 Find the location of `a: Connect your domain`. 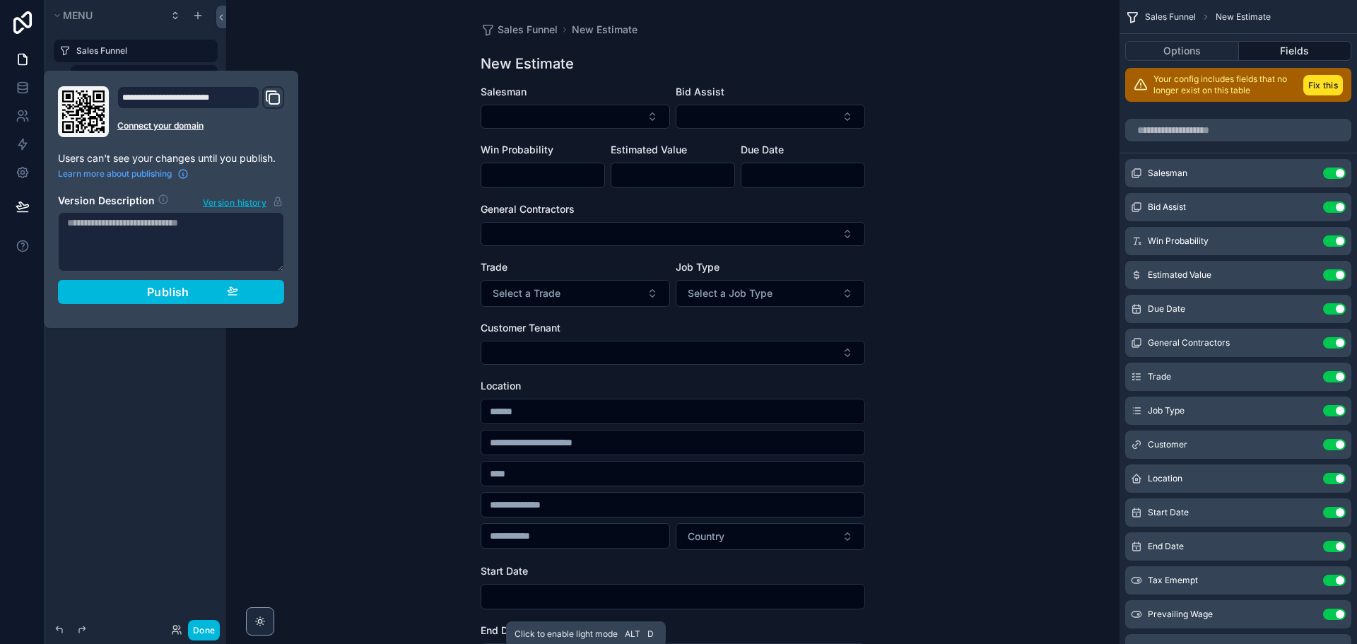

a: Connect your domain is located at coordinates (201, 126).